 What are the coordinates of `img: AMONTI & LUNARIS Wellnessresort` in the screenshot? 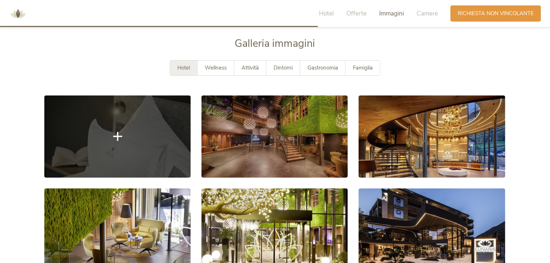 It's located at (18, 14).